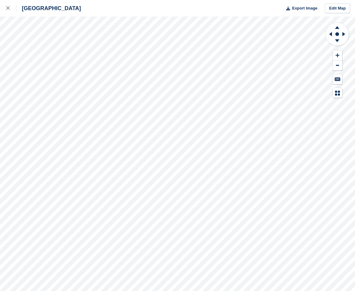 This screenshot has height=291, width=355. What do you see at coordinates (337, 55) in the screenshot?
I see `button: Zoom In` at bounding box center [337, 55].